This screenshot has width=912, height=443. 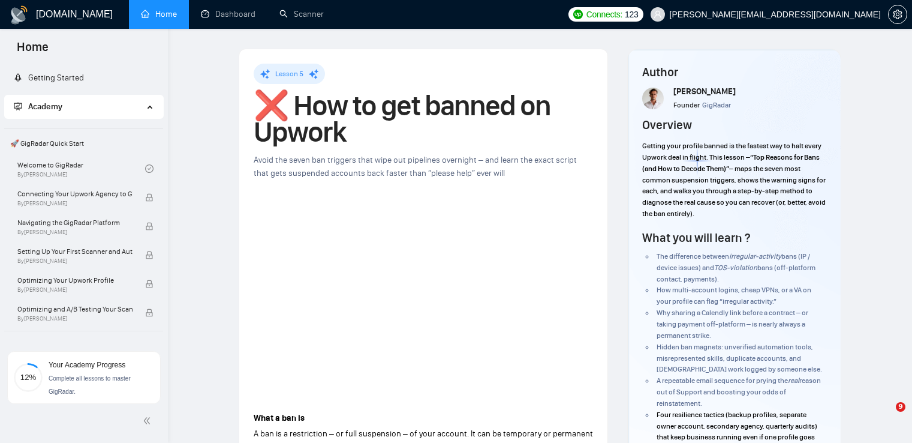 I want to click on a: dashboardDashboard, so click(x=228, y=14).